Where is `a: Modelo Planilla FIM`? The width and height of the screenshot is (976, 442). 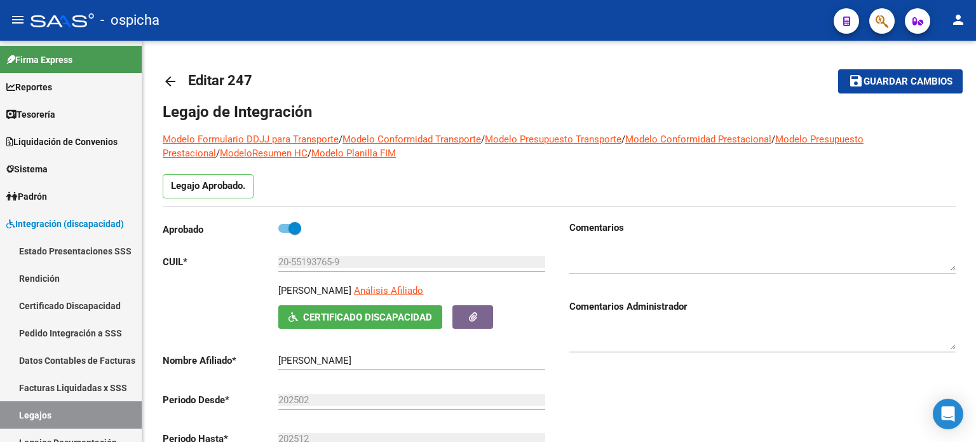 a: Modelo Planilla FIM is located at coordinates (353, 153).